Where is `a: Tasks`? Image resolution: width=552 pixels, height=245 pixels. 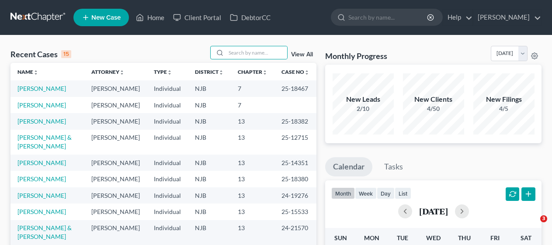
a: Tasks is located at coordinates (393, 167).